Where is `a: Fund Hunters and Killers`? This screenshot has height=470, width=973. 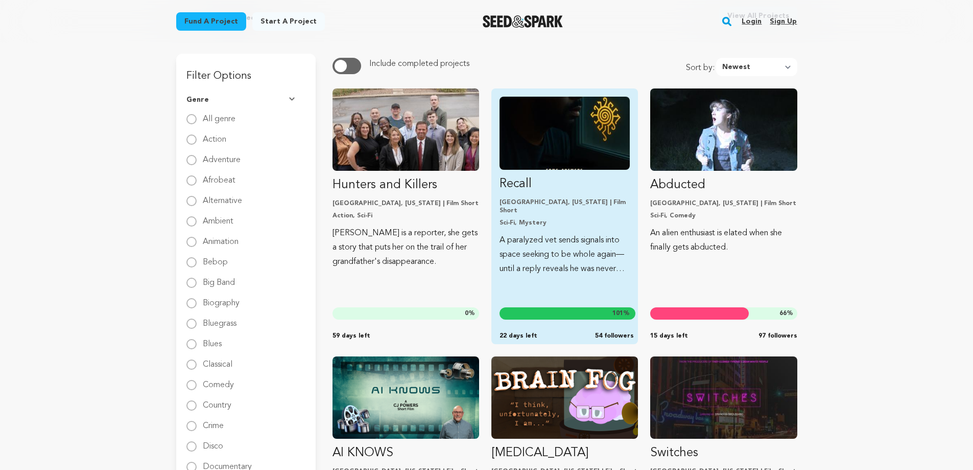
a: Fund Hunters and Killers is located at coordinates (406, 178).